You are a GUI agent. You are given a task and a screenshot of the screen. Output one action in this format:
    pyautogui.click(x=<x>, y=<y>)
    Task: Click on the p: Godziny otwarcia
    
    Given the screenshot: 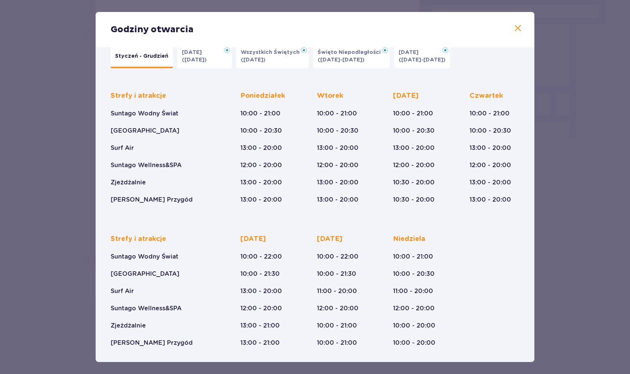 What is the action you would take?
    pyautogui.click(x=152, y=30)
    